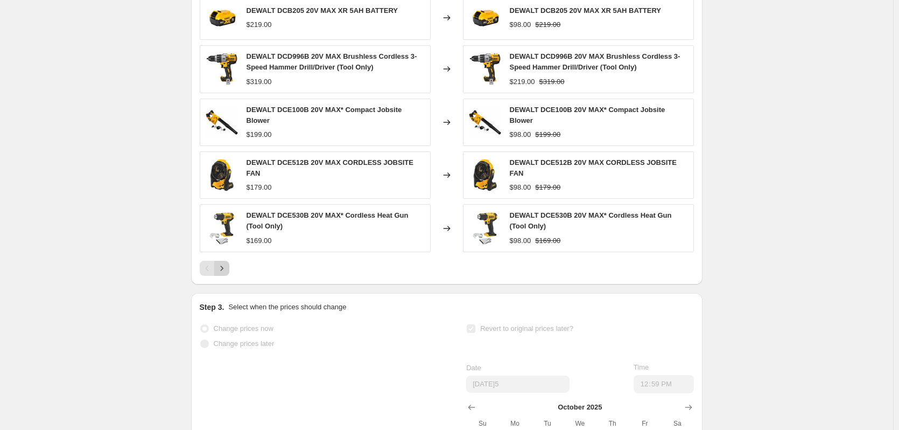 The image size is (899, 430). Describe the element at coordinates (259, 135) in the screenshot. I see `div: $199.00` at that location.